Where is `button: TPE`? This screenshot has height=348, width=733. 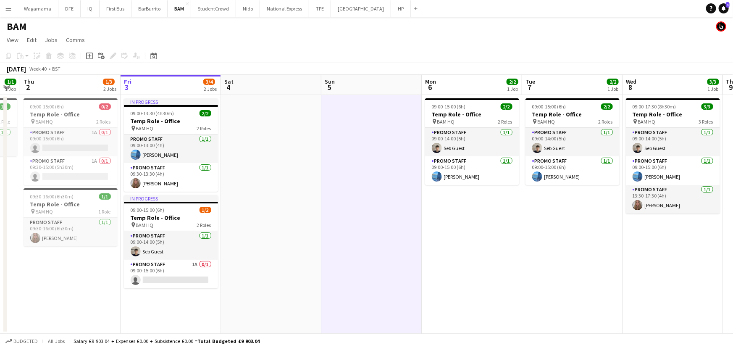
button: TPE is located at coordinates (320, 8).